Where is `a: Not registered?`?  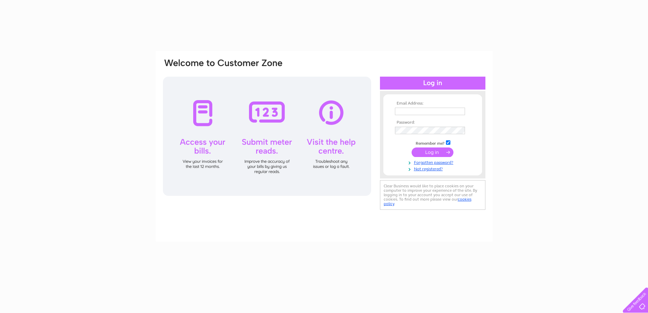 a: Not registered? is located at coordinates (433, 168).